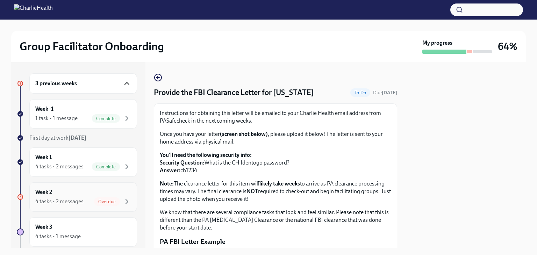 The image size is (537, 255). What do you see at coordinates (182, 162) in the screenshot?
I see `strong: Security Question:` at bounding box center [182, 162].